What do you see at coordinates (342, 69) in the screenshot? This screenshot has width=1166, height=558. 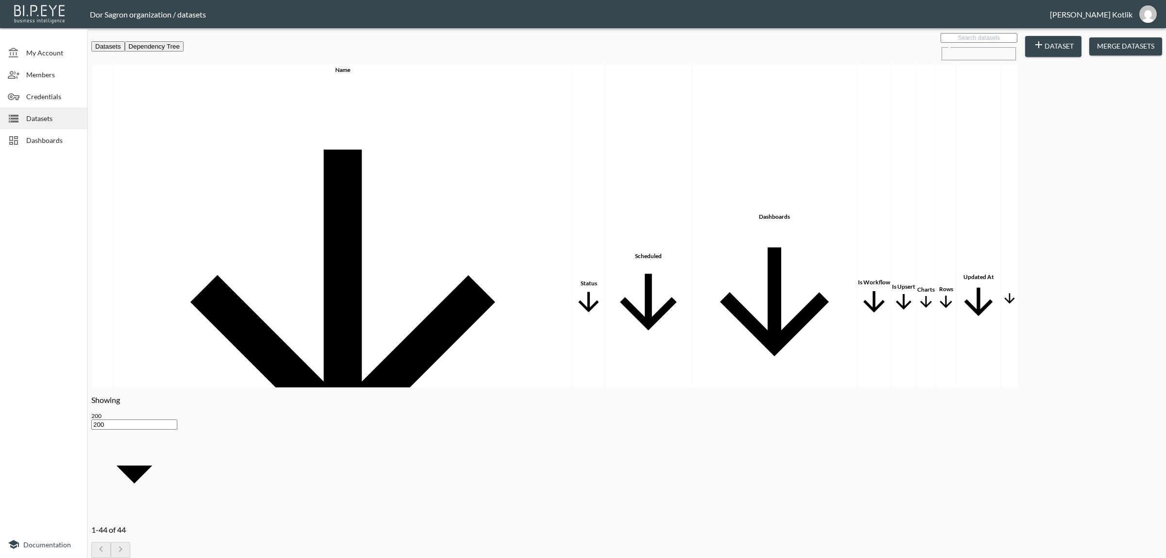 I see `div: Name` at bounding box center [342, 69].